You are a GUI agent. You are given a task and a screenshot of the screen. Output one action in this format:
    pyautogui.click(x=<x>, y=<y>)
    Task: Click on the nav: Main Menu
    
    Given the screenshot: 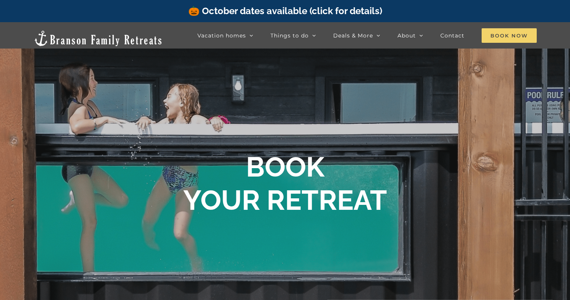 What is the action you would take?
    pyautogui.click(x=367, y=36)
    